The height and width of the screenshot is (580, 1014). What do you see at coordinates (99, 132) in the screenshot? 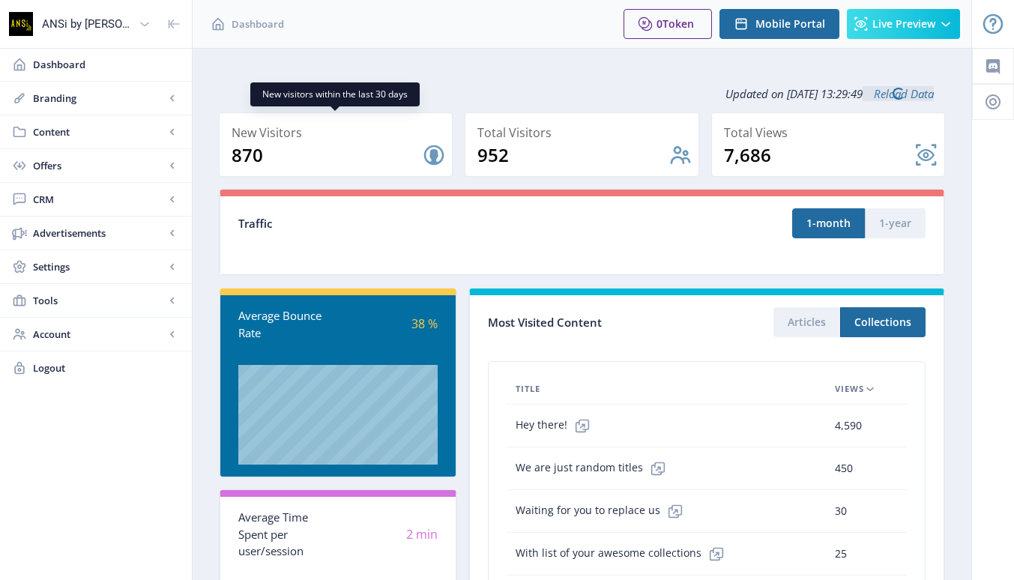
I see `span: Content` at bounding box center [99, 132].